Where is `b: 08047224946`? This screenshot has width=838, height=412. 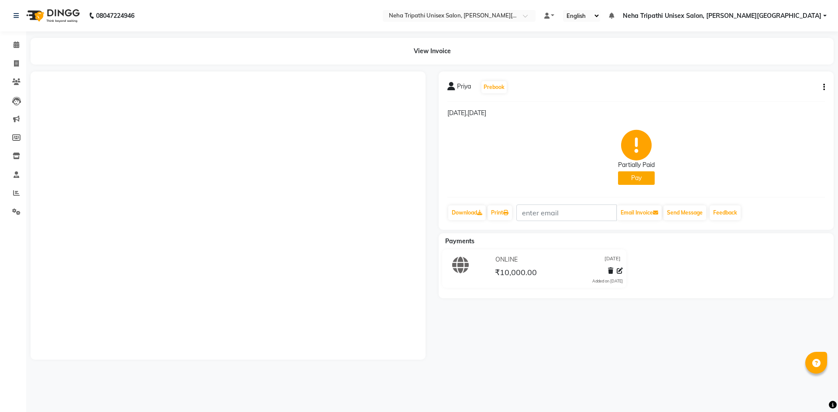 b: 08047224946 is located at coordinates (115, 16).